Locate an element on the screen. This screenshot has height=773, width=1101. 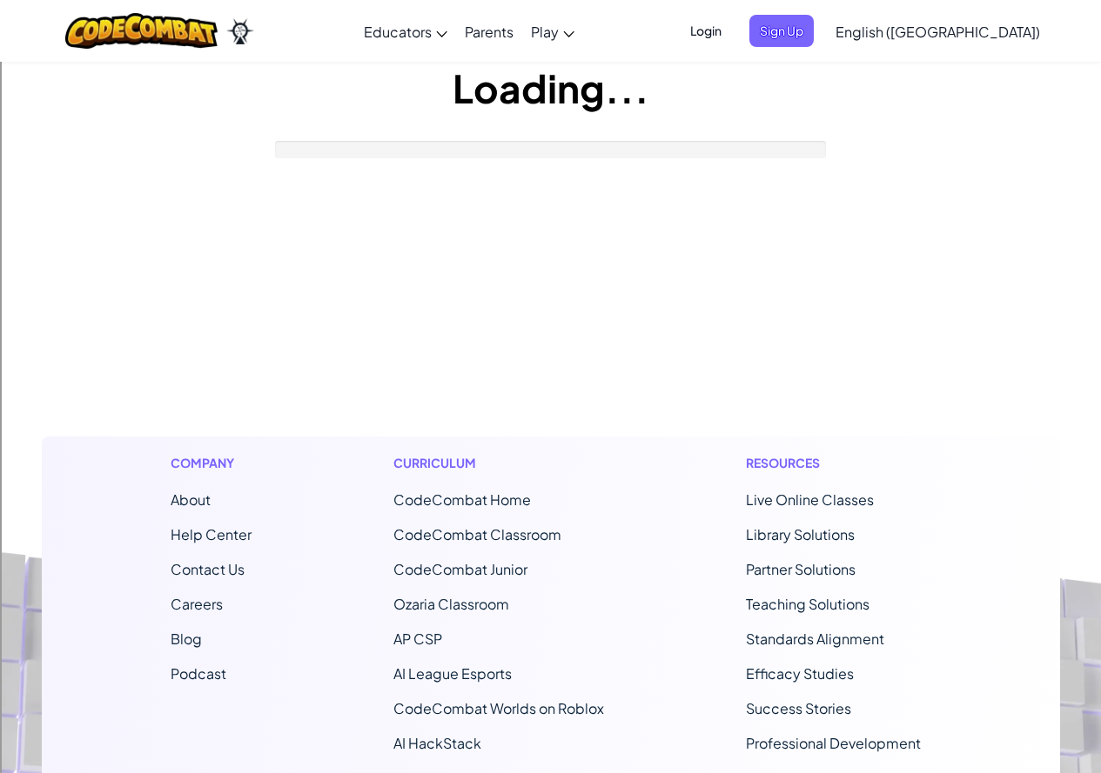
span: Play is located at coordinates (545, 31).